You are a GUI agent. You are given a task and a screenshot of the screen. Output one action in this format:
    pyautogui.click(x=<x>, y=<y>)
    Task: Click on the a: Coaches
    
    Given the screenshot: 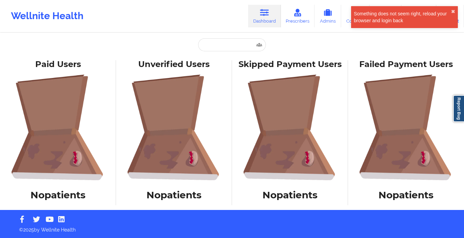 What is the action you would take?
    pyautogui.click(x=356, y=16)
    